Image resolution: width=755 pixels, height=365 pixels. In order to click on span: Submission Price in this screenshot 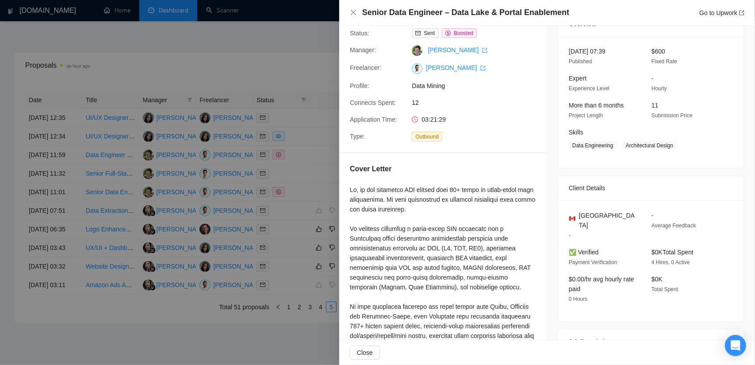, I will do `click(672, 115)`.